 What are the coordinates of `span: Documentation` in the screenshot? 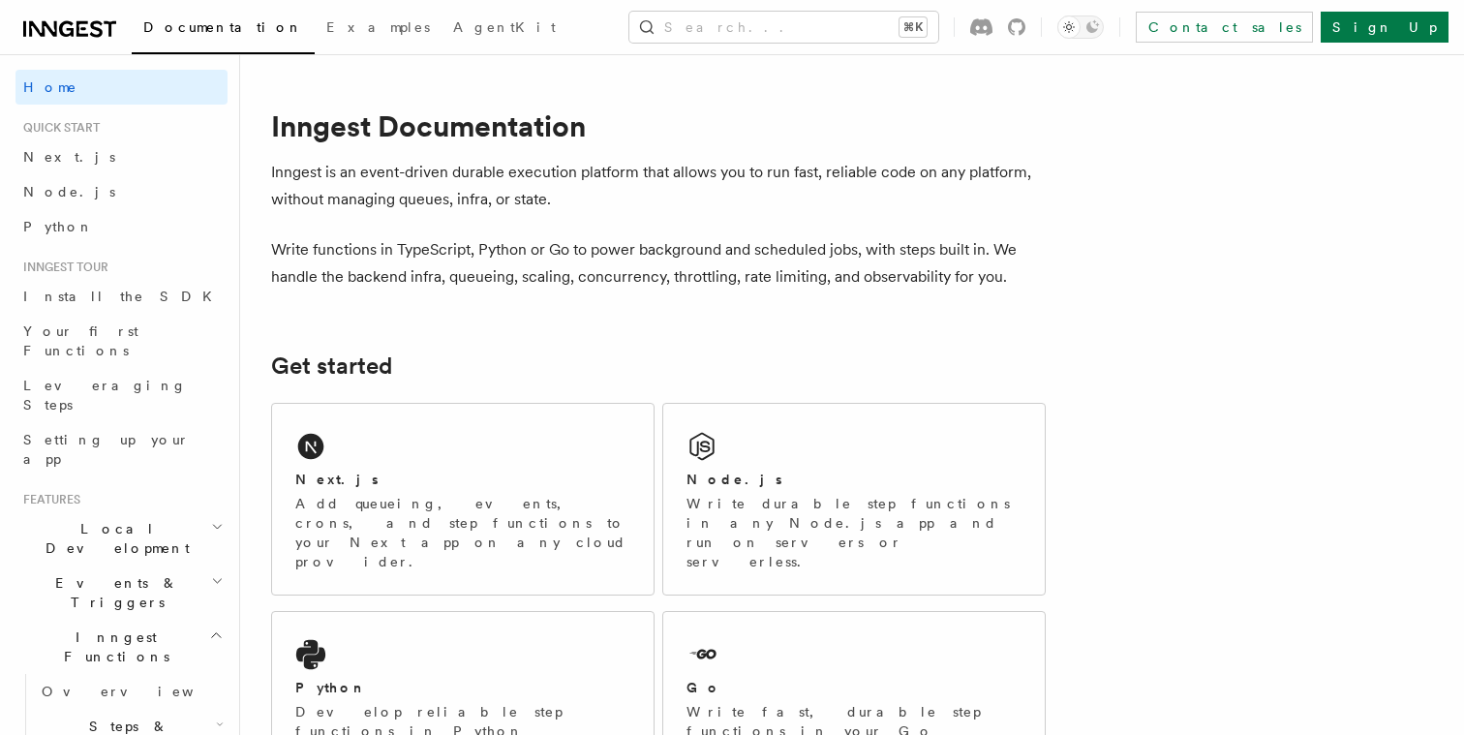 It's located at (223, 27).